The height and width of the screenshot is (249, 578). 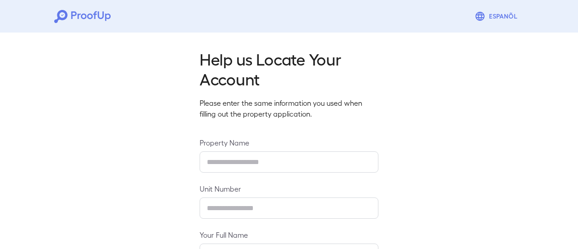 I want to click on h2: Help us Locate Your Account, so click(x=289, y=69).